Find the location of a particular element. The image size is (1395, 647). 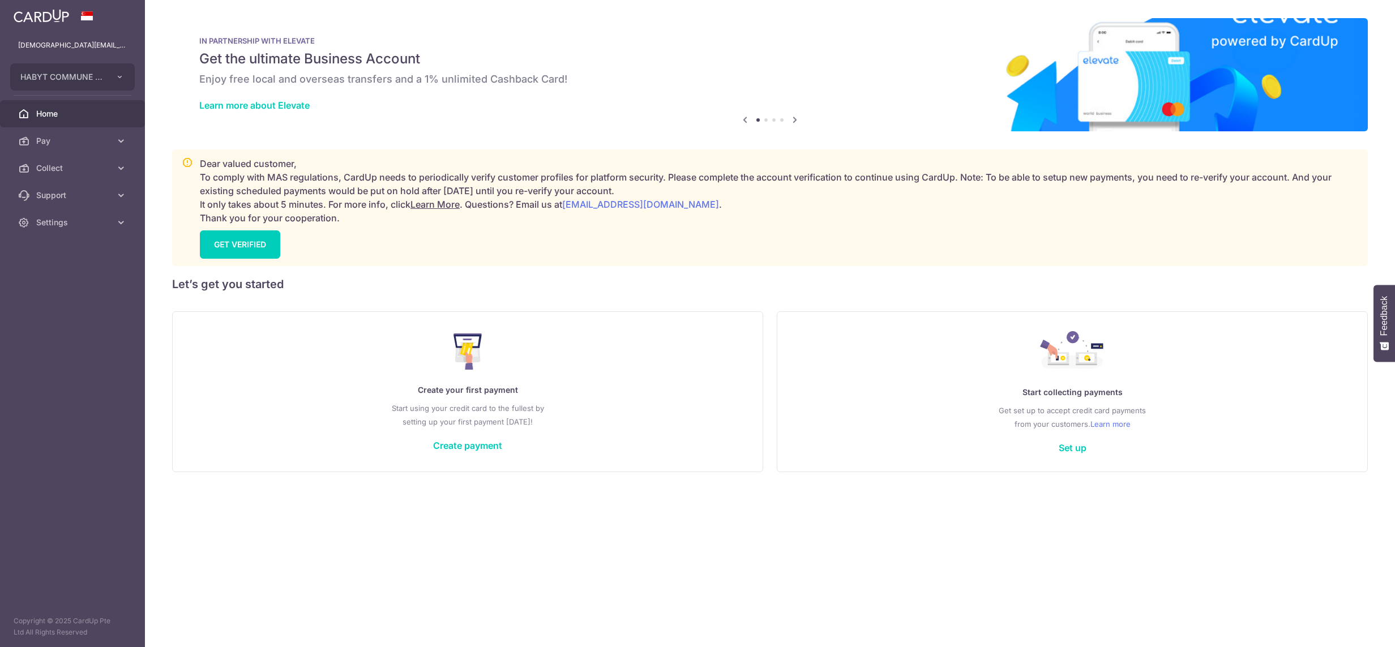

button: HABYT COMMUNE SINGAPORE 2 PTE. LTD. is located at coordinates (72, 77).